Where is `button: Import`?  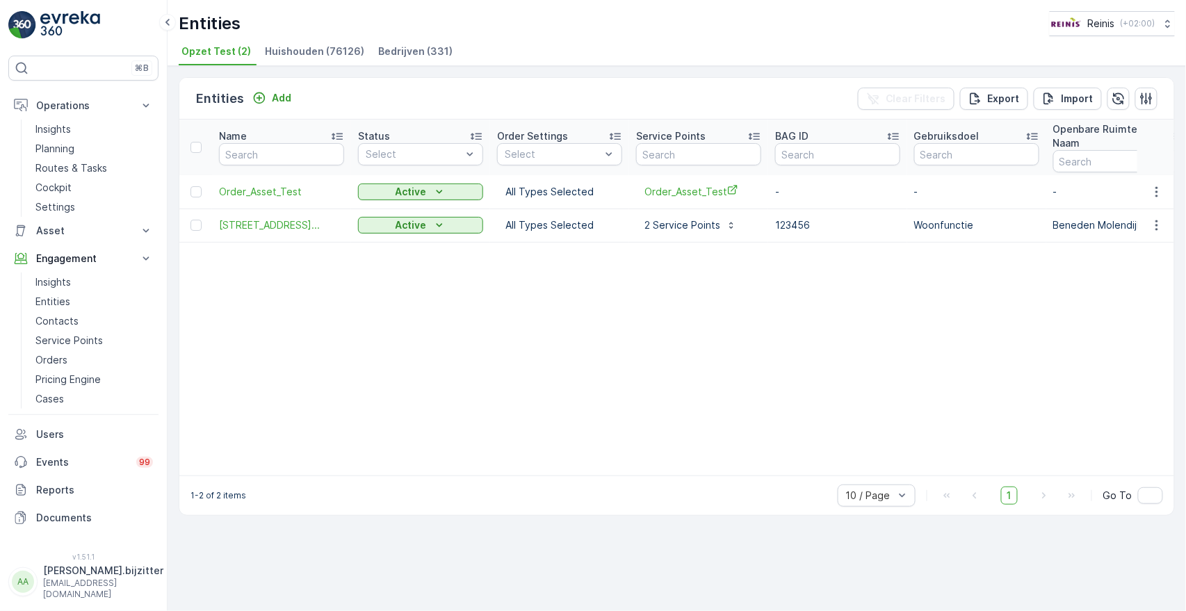
button: Import is located at coordinates (1068, 99).